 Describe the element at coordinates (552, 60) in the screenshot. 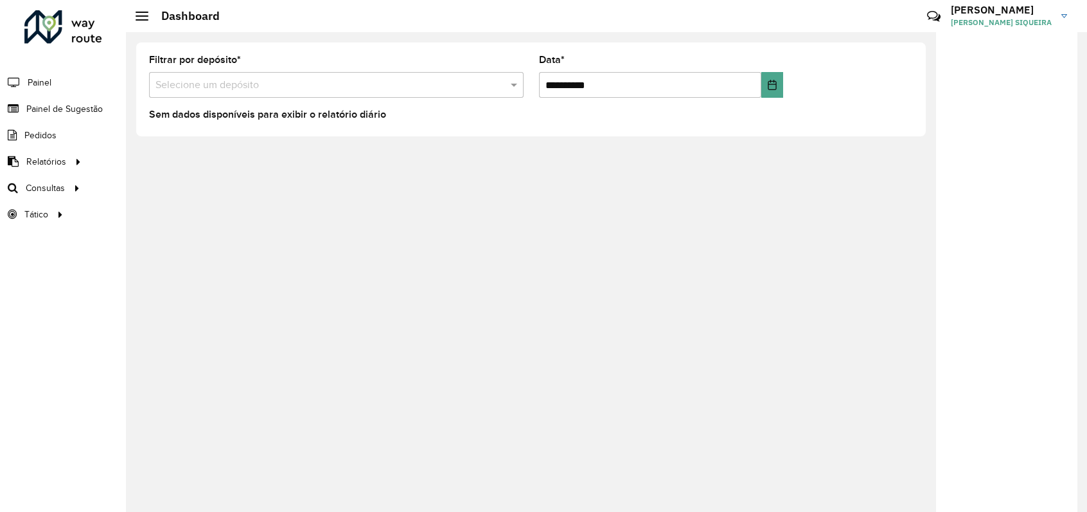

I see `label: Data` at that location.